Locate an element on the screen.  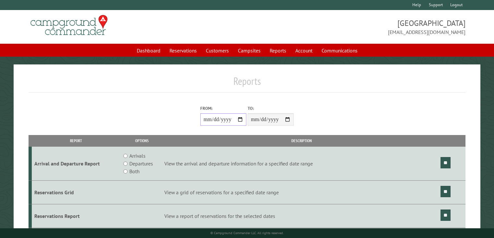
td: Reservations Report is located at coordinates (76, 216).